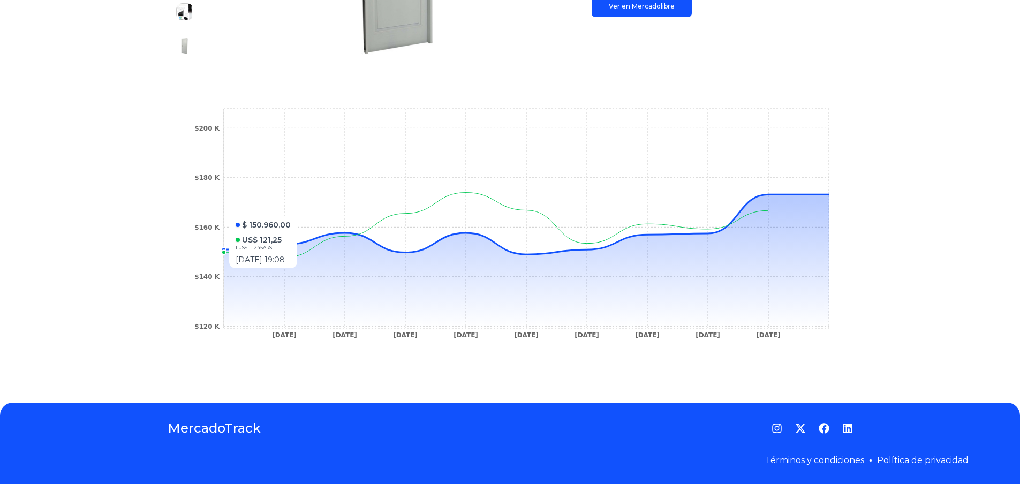  What do you see at coordinates (207, 228) in the screenshot?
I see `tspan: $160 K` at bounding box center [207, 228].